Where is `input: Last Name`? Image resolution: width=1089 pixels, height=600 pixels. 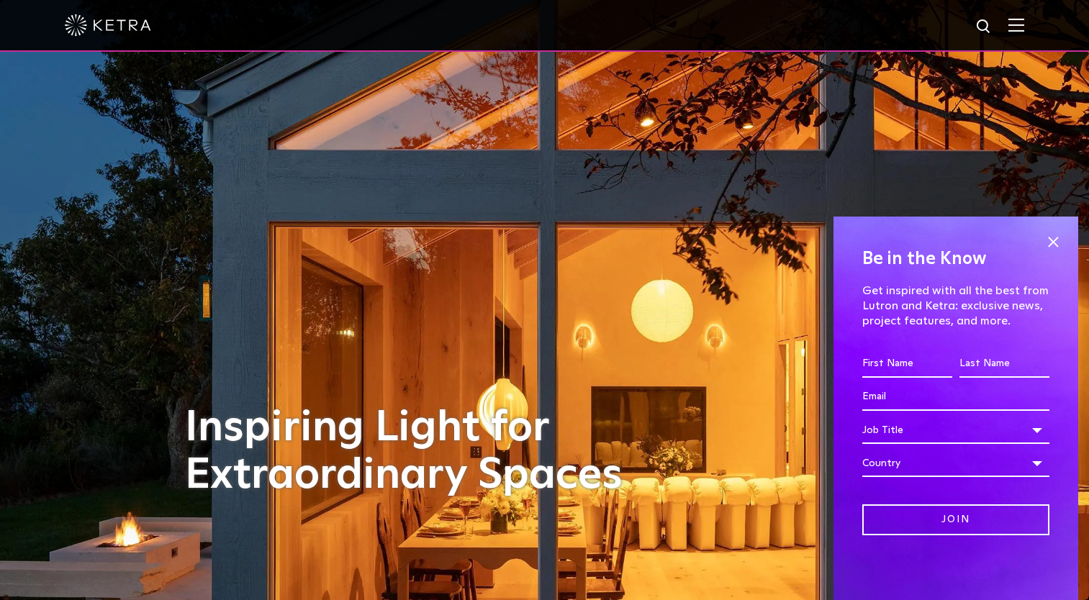 input: Last Name is located at coordinates (1004, 364).